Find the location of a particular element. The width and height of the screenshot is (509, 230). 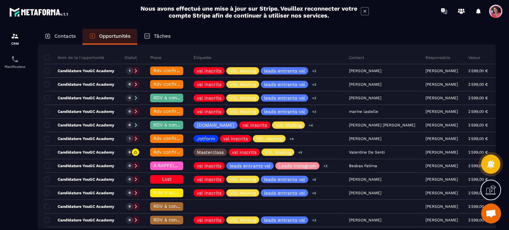

p: Valeur is located at coordinates (475, 58).